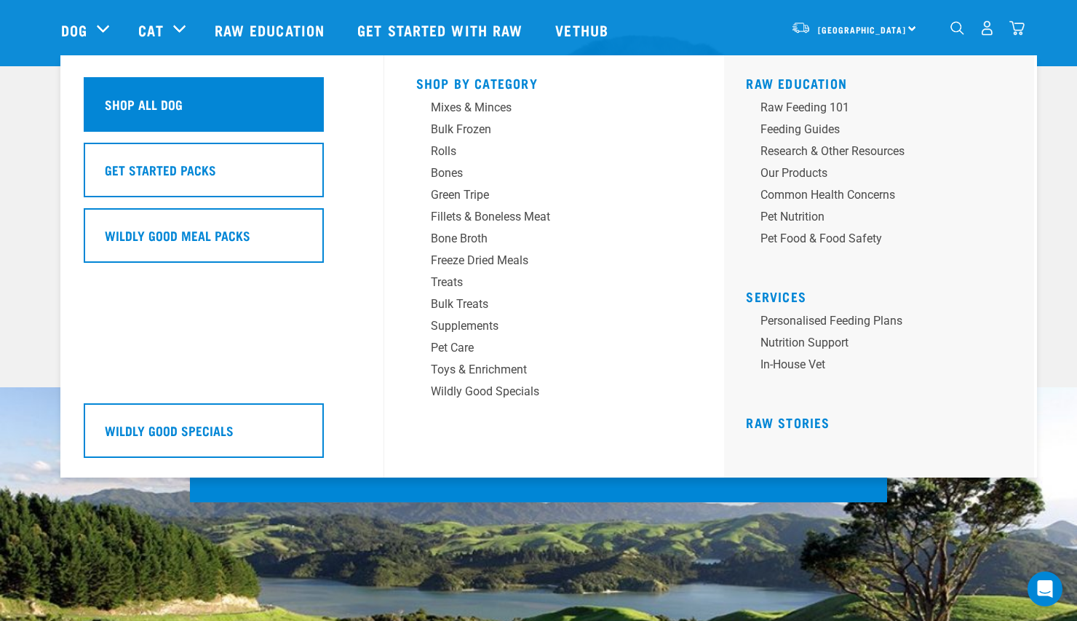 The image size is (1077, 621). Describe the element at coordinates (884, 132) in the screenshot. I see `a: Feeding Guides` at that location.